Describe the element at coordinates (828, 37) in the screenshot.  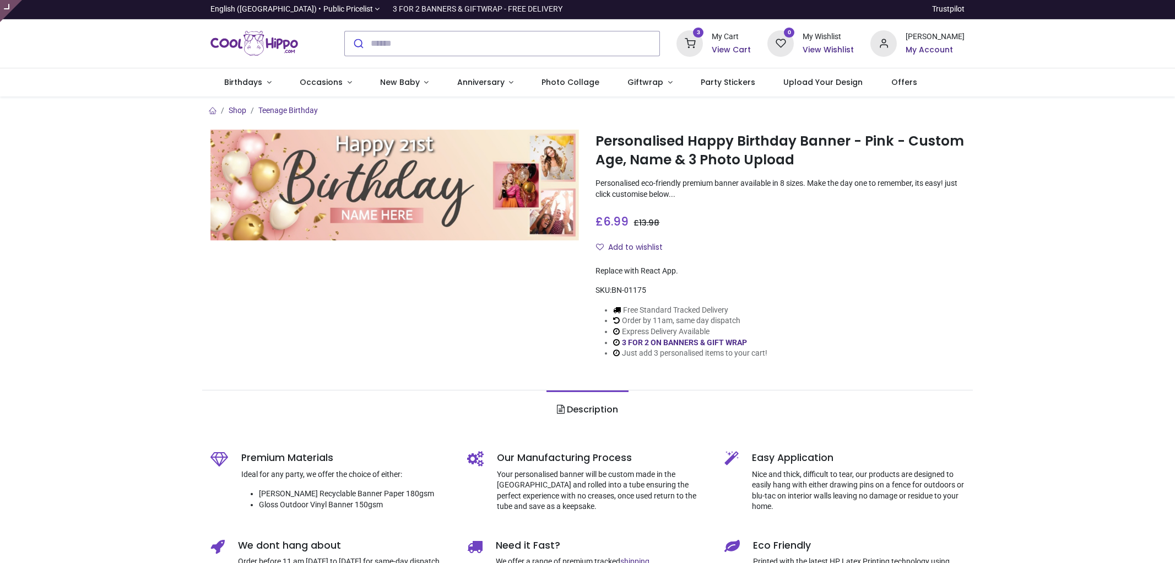
I see `div: My Wishlist` at that location.